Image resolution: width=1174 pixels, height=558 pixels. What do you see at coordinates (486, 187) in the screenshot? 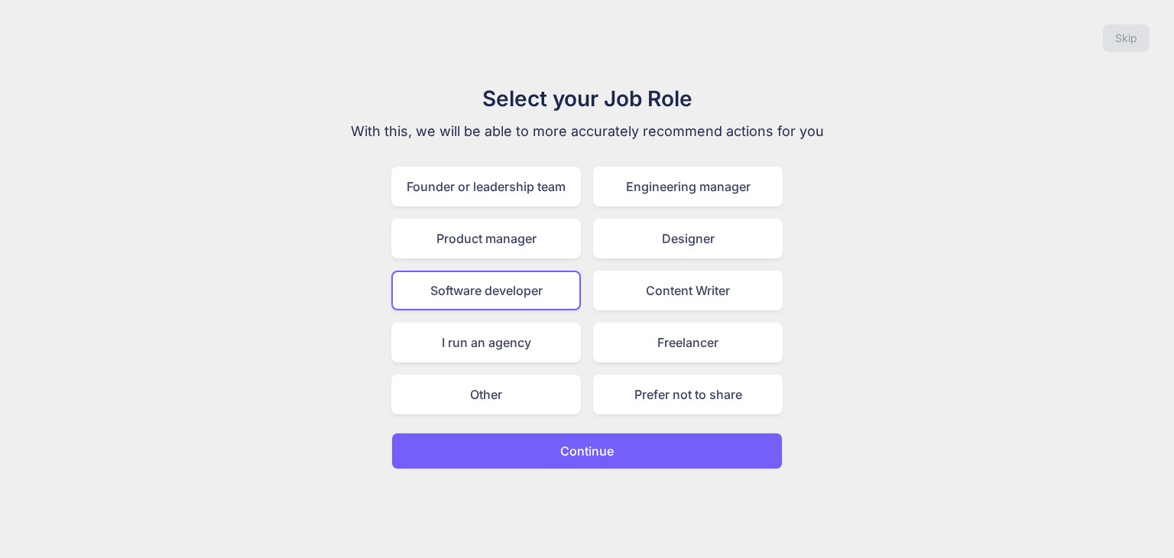
I see `div: Founder or leadership team` at bounding box center [486, 187].